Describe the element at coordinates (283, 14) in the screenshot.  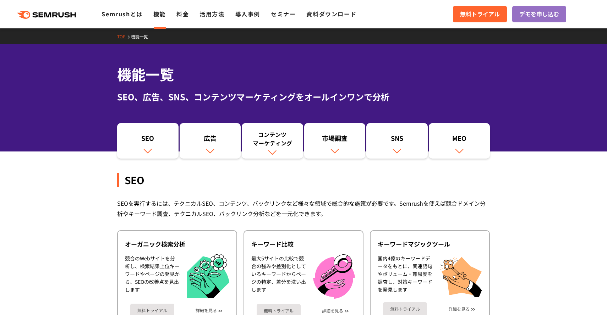
I see `a: セミナー` at that location.